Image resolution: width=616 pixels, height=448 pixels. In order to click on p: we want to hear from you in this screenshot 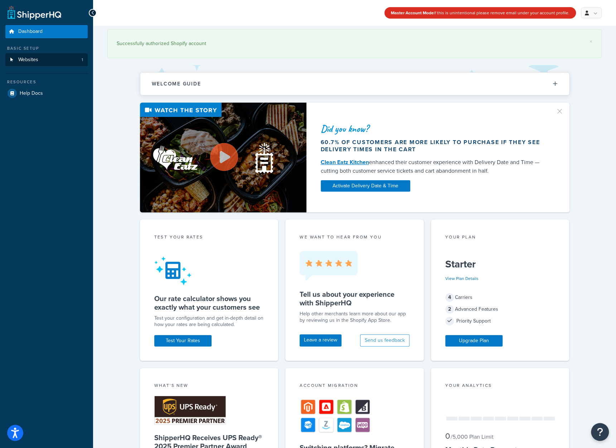, I will do `click(354, 237)`.